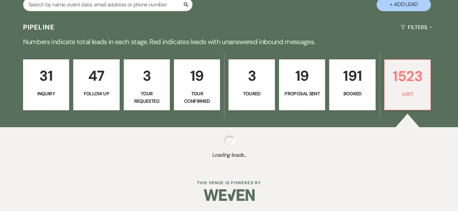 This screenshot has height=211, width=458. I want to click on a: 19Proposal Sent, so click(302, 85).